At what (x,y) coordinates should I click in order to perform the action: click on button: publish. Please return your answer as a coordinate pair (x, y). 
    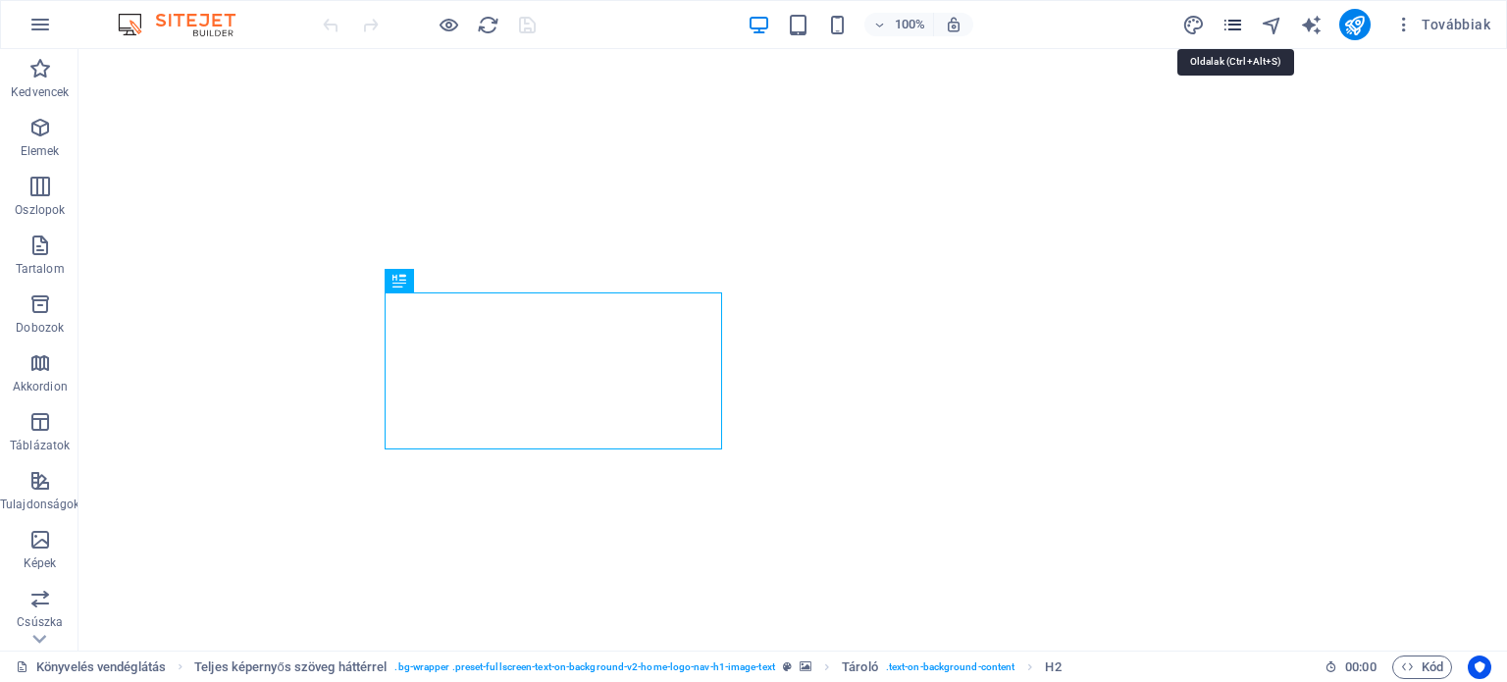
    Looking at the image, I should click on (1355, 25).